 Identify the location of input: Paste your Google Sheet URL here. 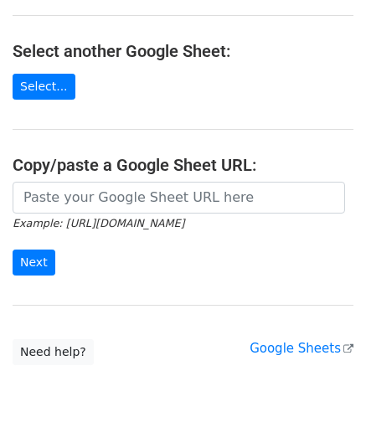
(178, 197).